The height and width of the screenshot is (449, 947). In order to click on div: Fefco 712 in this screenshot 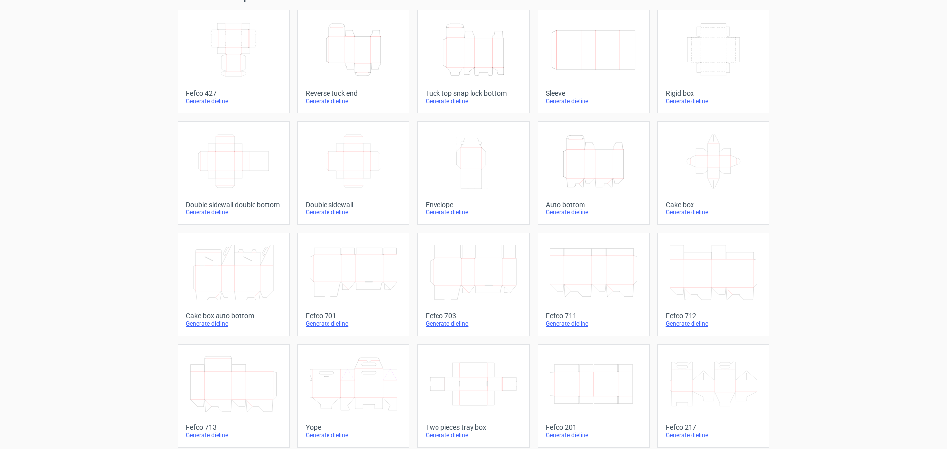, I will do `click(713, 316)`.